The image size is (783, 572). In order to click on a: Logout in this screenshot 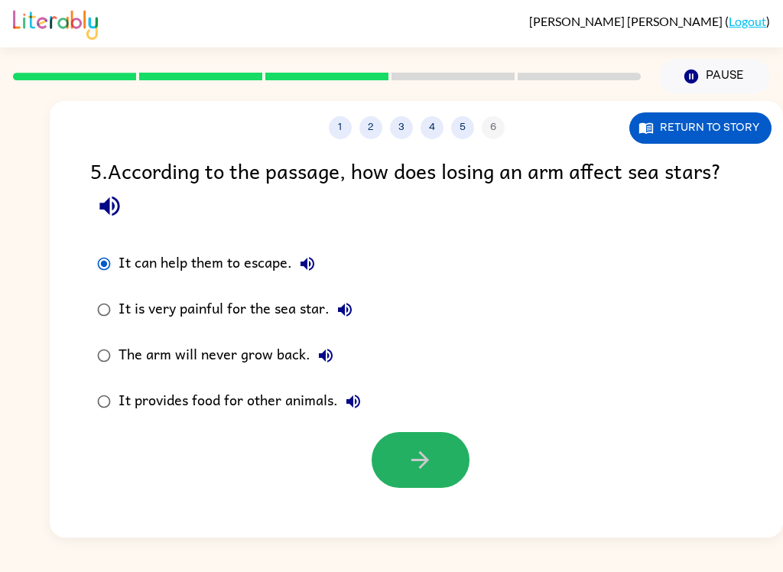, I will do `click(747, 21)`.